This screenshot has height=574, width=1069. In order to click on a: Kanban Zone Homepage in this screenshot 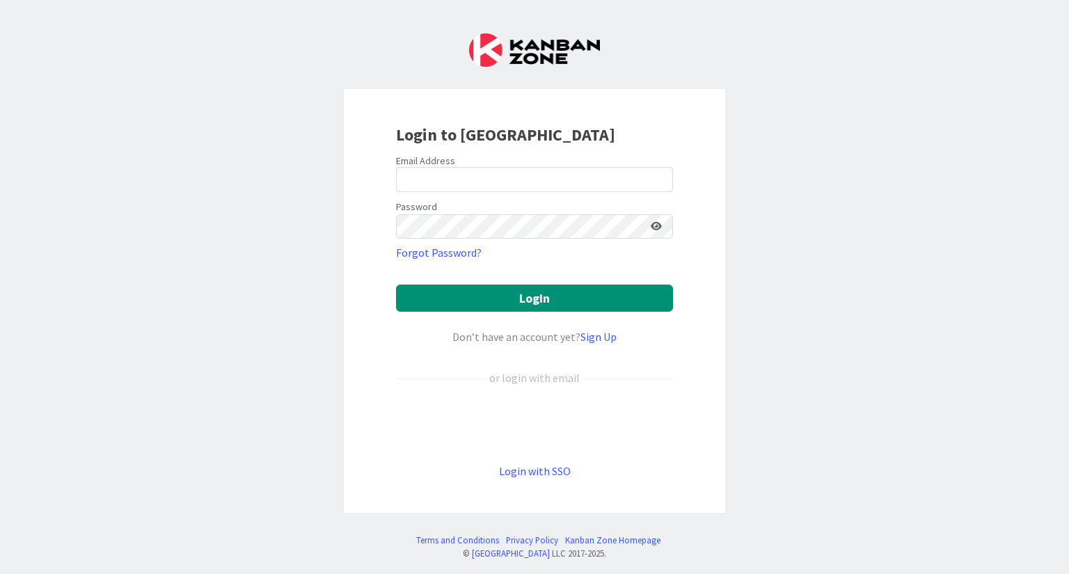, I will do `click(612, 540)`.